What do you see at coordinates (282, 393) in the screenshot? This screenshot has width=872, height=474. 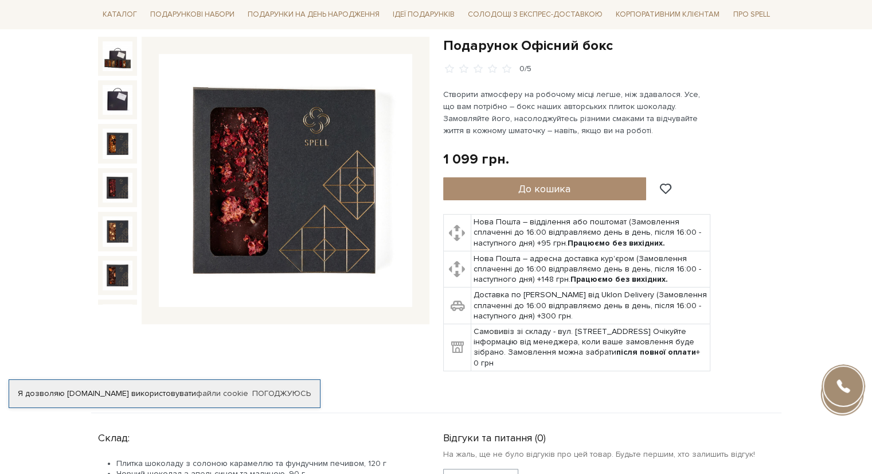 I see `a: Погоджуюсь` at bounding box center [282, 393].